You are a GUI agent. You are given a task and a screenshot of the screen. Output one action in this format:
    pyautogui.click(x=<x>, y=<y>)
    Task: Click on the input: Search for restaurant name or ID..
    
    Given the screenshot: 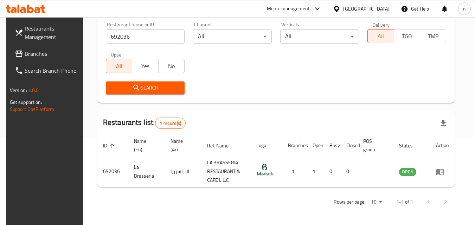 What is the action you would take?
    pyautogui.click(x=145, y=37)
    